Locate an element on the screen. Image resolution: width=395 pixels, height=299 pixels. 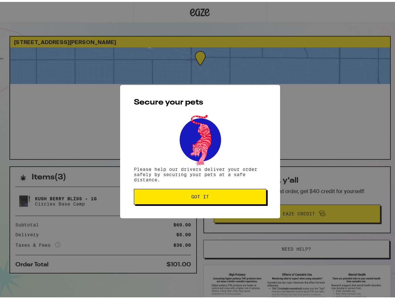
button: Got it is located at coordinates (200, 195).